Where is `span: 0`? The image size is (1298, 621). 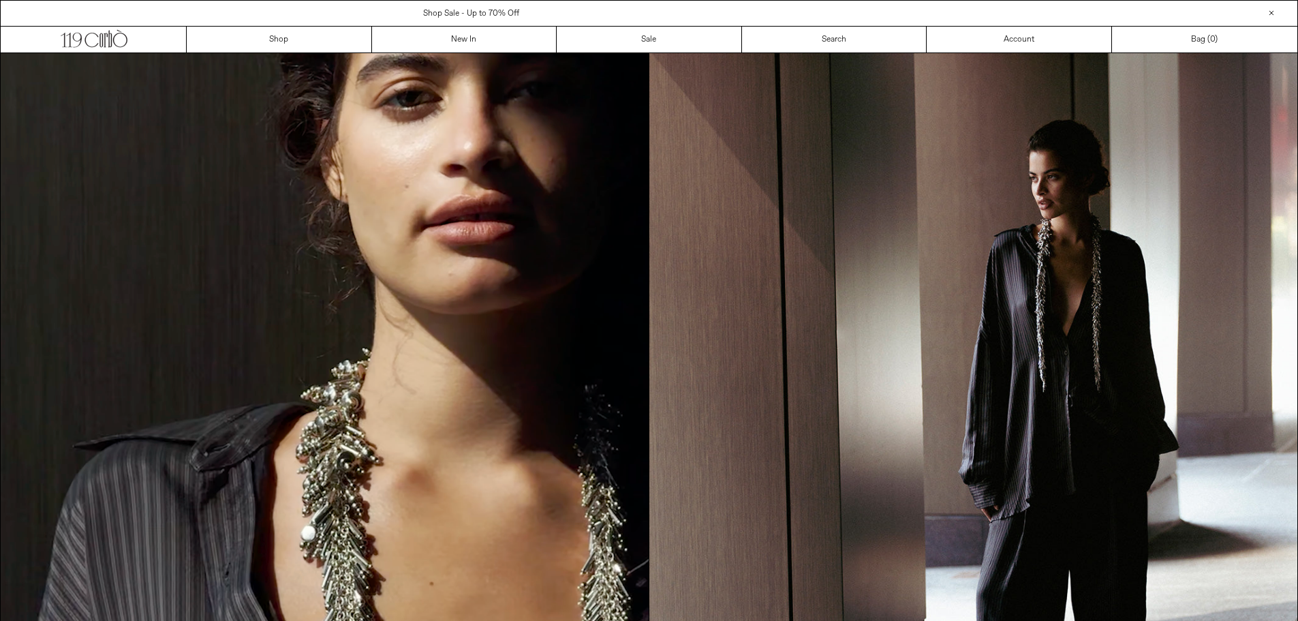 span: 0 is located at coordinates (1212, 40).